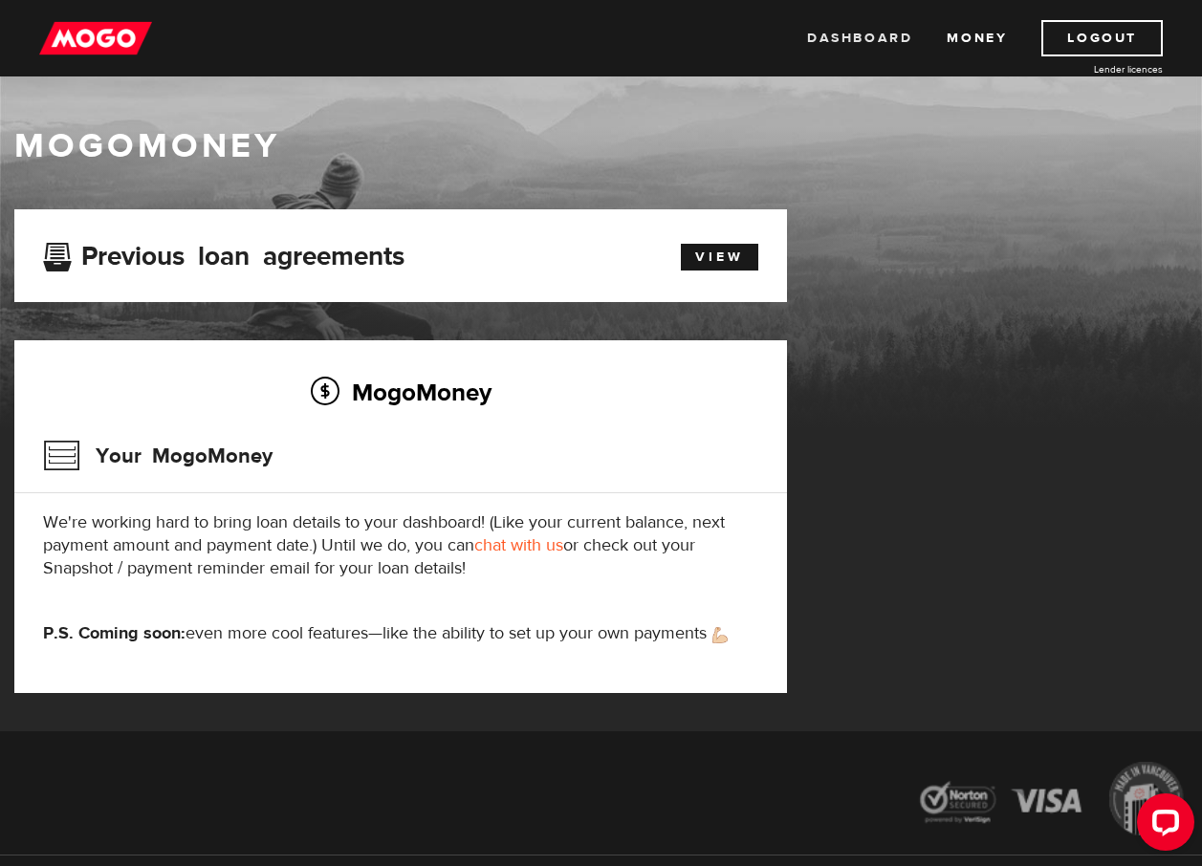 The width and height of the screenshot is (1202, 866). I want to click on h1: MogoMoney, so click(601, 146).